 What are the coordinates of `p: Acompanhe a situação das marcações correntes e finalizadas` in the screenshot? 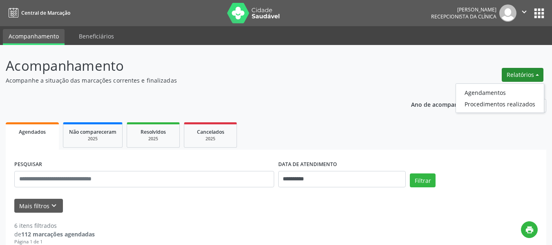 It's located at (195, 80).